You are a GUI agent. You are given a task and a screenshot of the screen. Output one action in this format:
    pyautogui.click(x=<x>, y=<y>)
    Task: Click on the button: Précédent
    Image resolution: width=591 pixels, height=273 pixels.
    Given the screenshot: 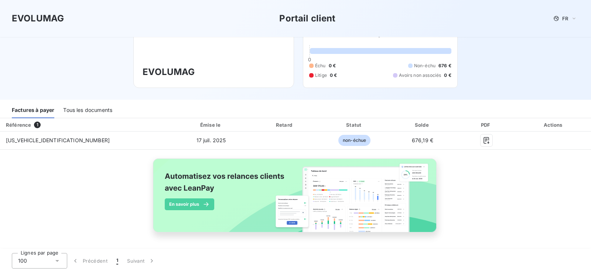 What is the action you would take?
    pyautogui.click(x=89, y=261)
    